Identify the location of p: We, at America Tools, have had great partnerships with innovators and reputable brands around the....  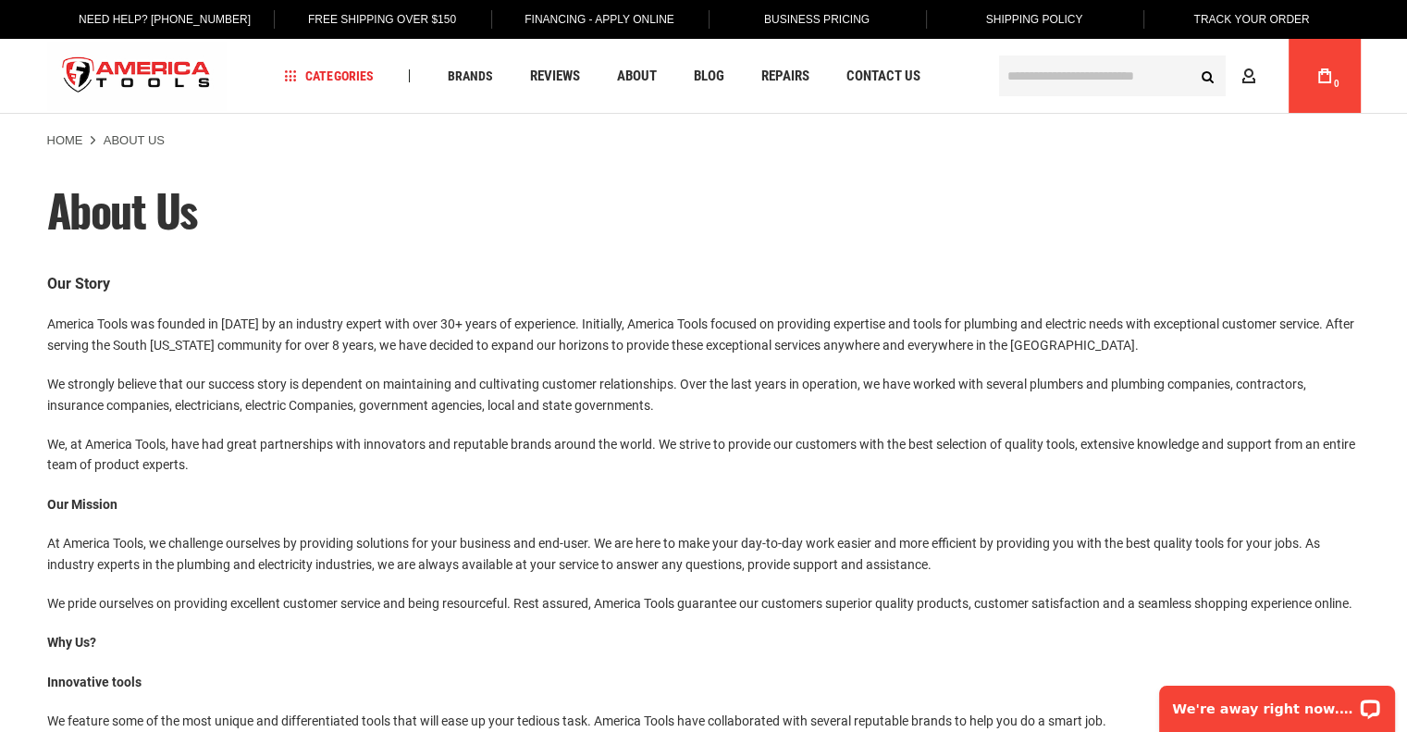
(704, 454).